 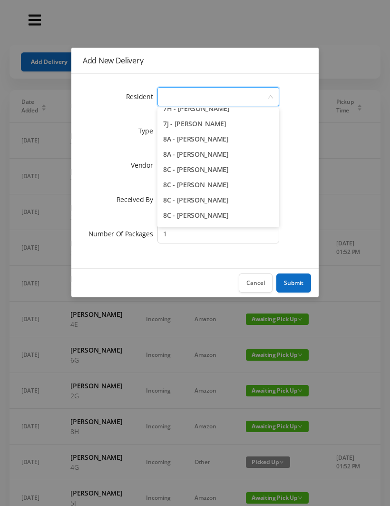 What do you see at coordinates (137, 199) in the screenshot?
I see `label: Received By` at bounding box center [137, 199].